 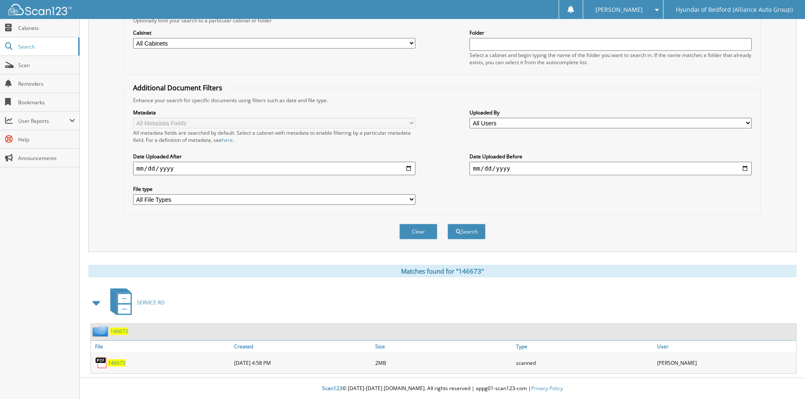 I want to click on button: Search, so click(x=467, y=232).